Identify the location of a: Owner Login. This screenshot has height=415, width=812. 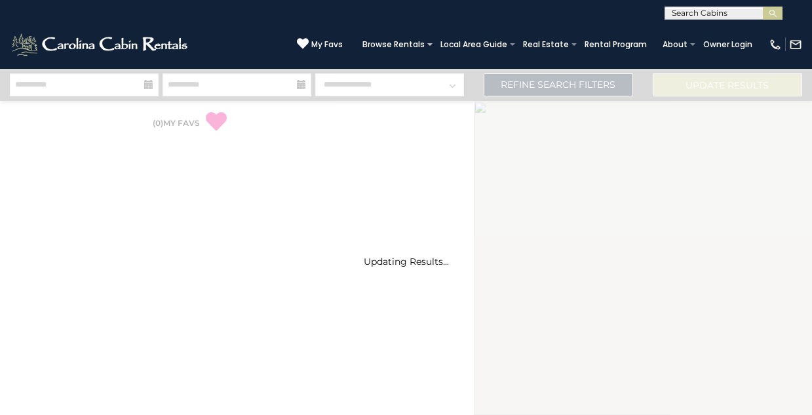
(728, 45).